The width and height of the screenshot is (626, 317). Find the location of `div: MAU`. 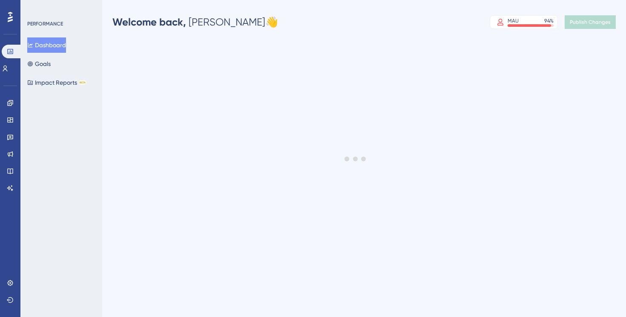

div: MAU is located at coordinates (513, 21).